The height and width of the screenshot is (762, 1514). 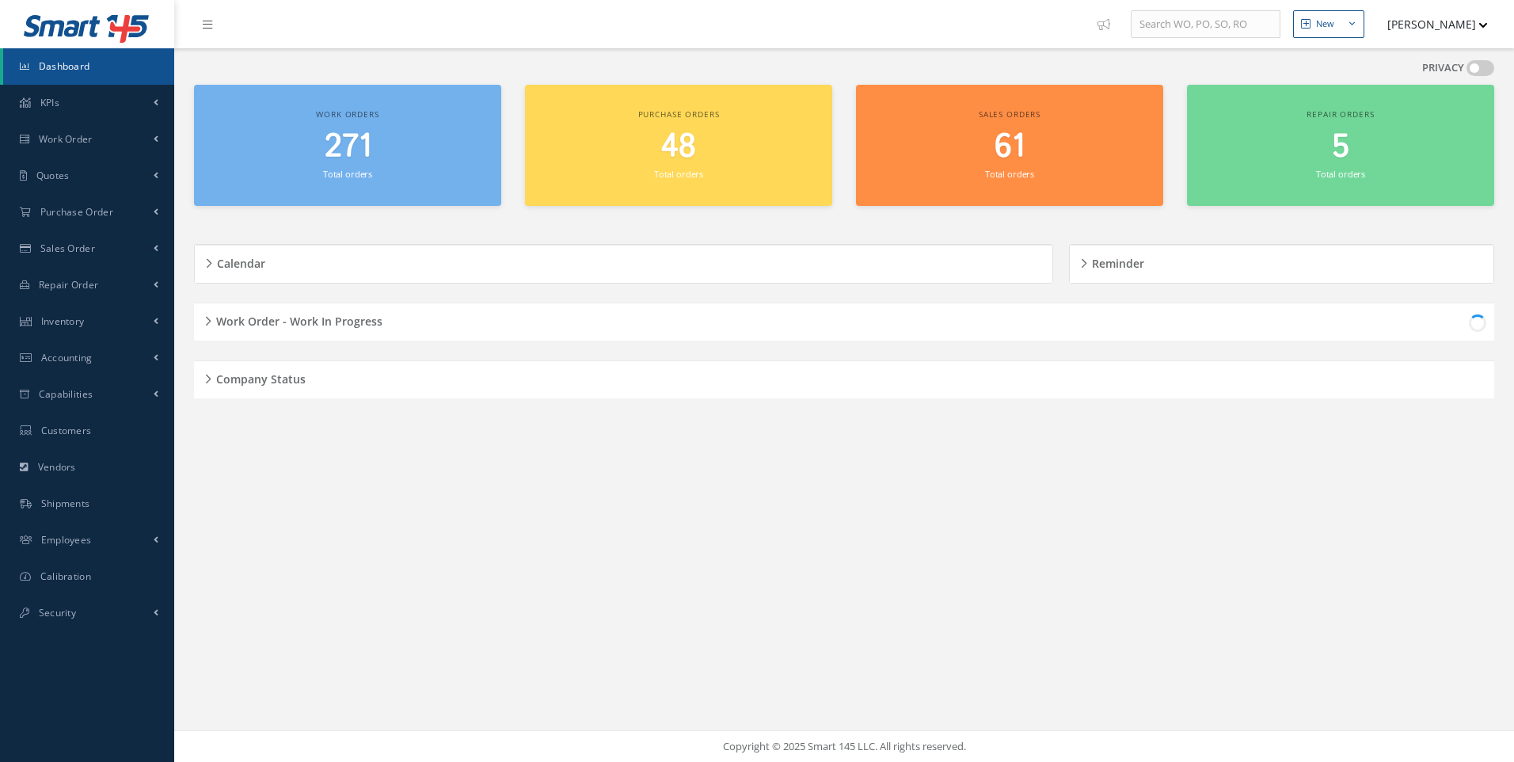 What do you see at coordinates (347, 114) in the screenshot?
I see `span: Work orders` at bounding box center [347, 114].